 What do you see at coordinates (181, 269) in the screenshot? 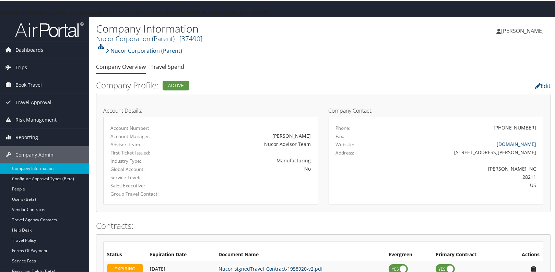
I see `div: Add/Edit Date` at bounding box center [181, 269].